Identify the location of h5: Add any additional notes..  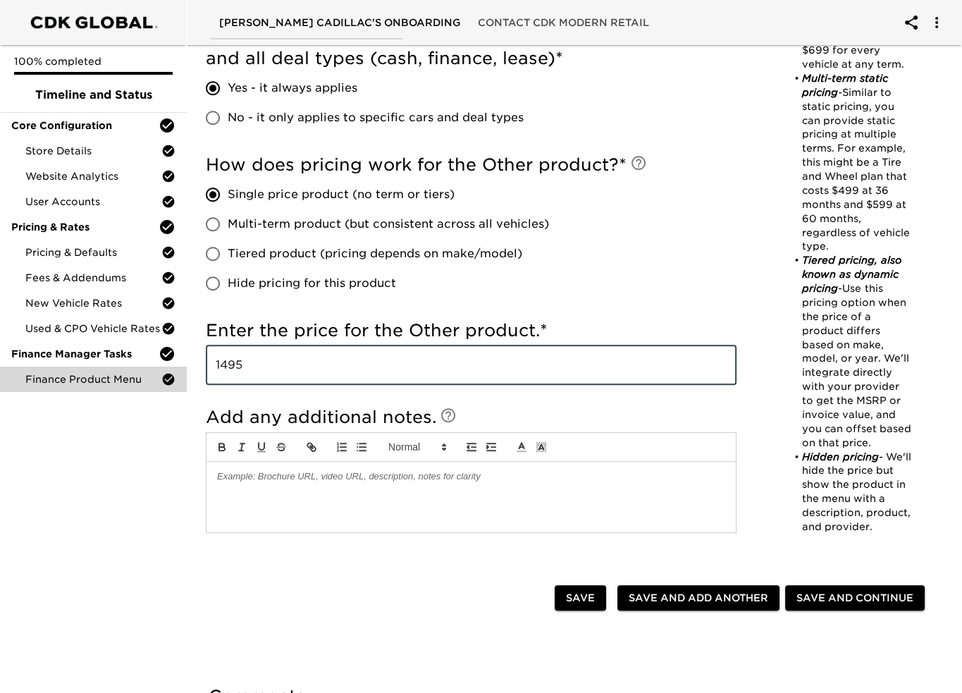
(471, 417).